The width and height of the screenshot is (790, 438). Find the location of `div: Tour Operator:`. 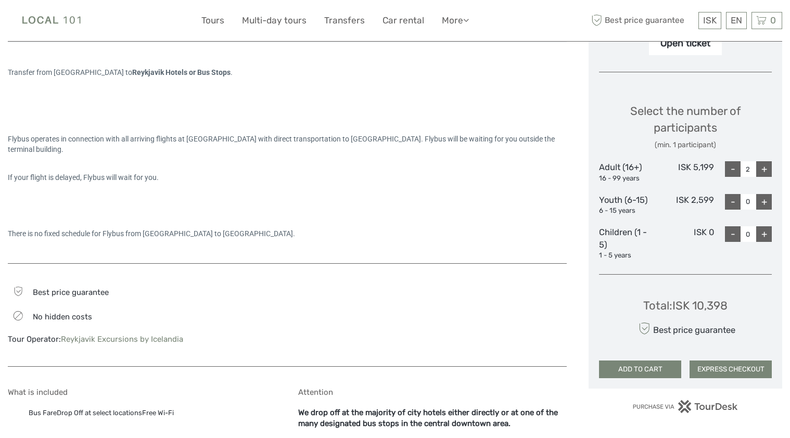

div: Tour Operator: is located at coordinates (142, 339).